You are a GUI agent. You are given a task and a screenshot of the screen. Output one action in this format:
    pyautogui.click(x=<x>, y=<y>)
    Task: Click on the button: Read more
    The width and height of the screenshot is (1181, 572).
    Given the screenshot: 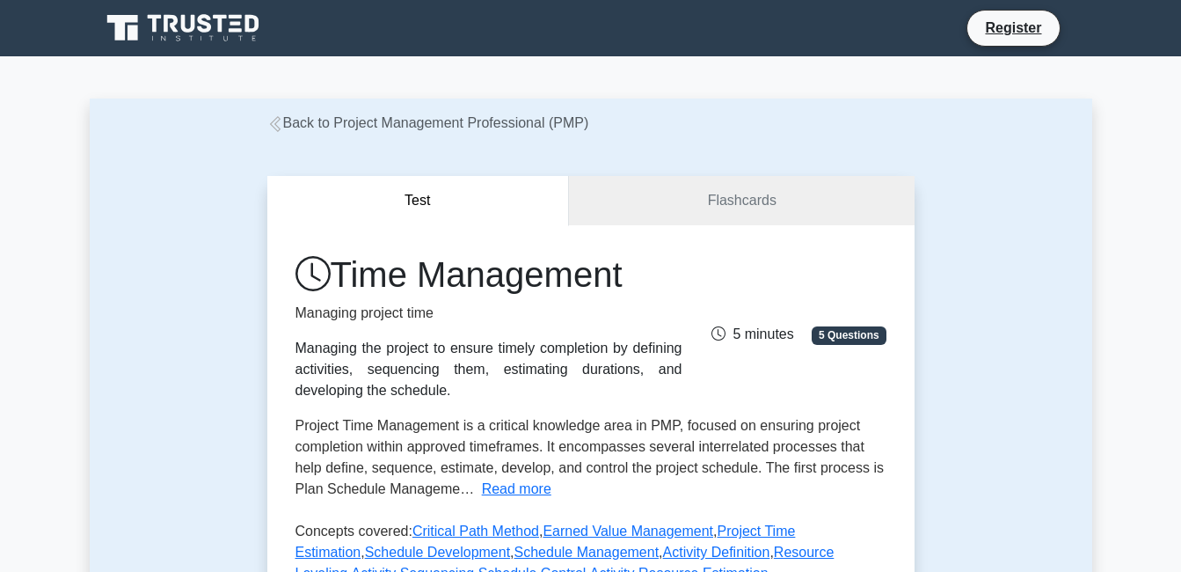 What is the action you would take?
    pyautogui.click(x=516, y=489)
    